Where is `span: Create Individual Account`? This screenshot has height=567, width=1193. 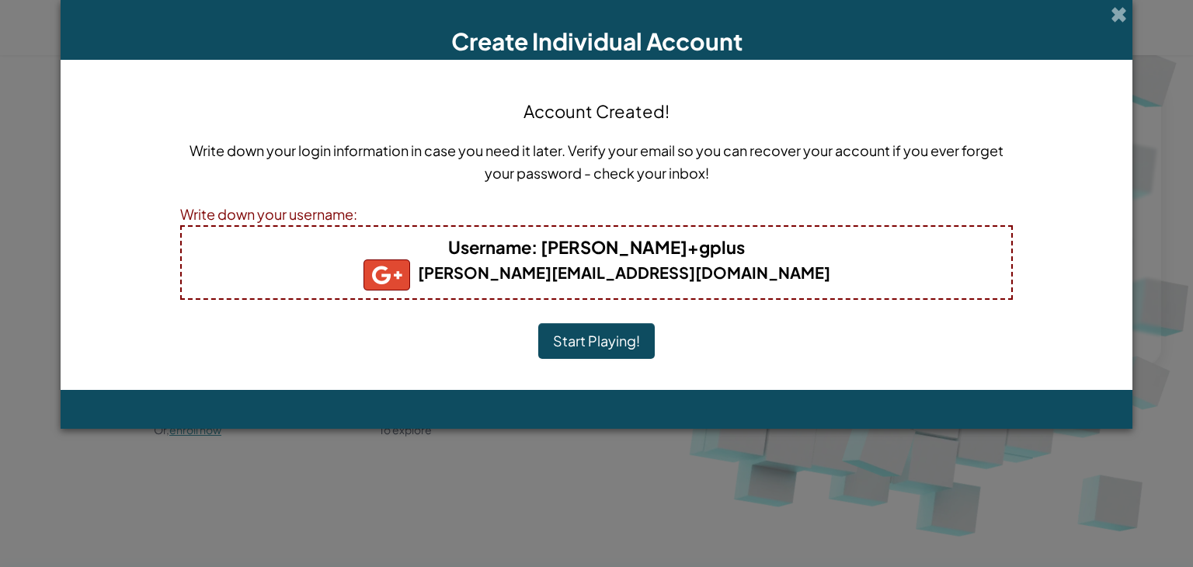
span: Create Individual Account is located at coordinates (596, 41).